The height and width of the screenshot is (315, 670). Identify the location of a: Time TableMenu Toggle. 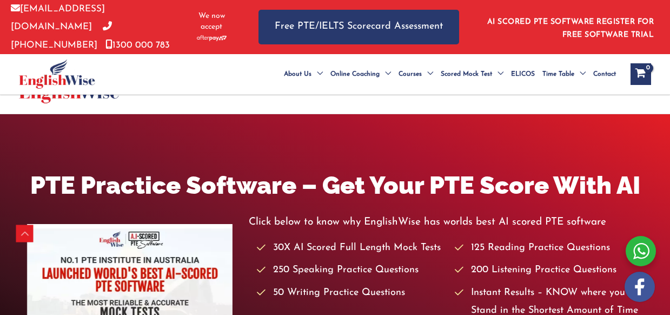
(564, 74).